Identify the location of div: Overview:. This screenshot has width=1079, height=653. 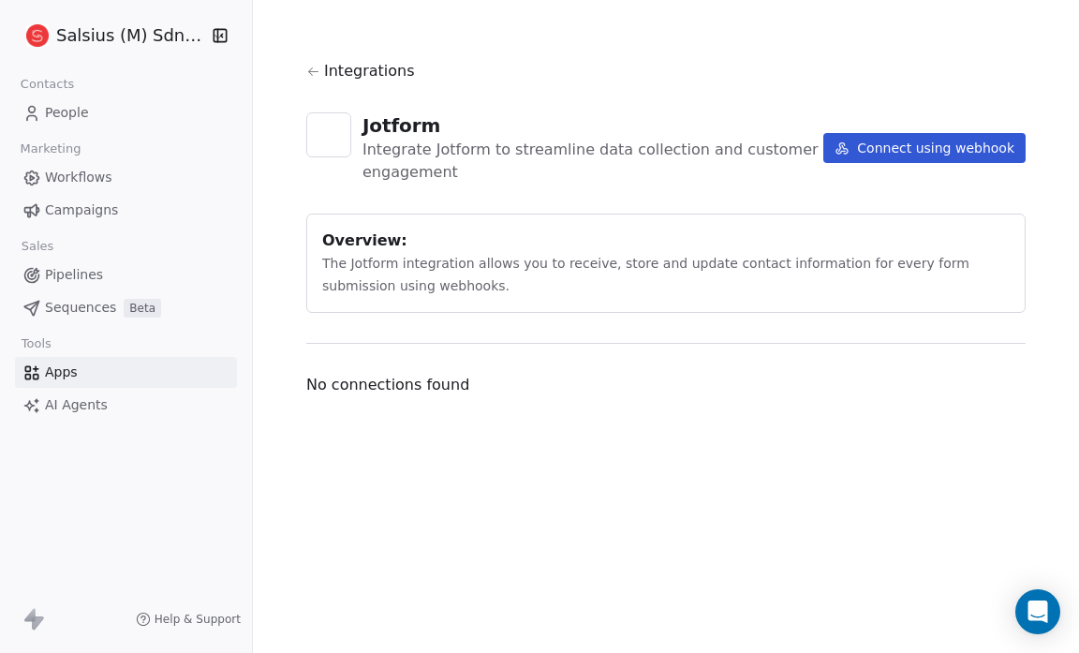
(666, 241).